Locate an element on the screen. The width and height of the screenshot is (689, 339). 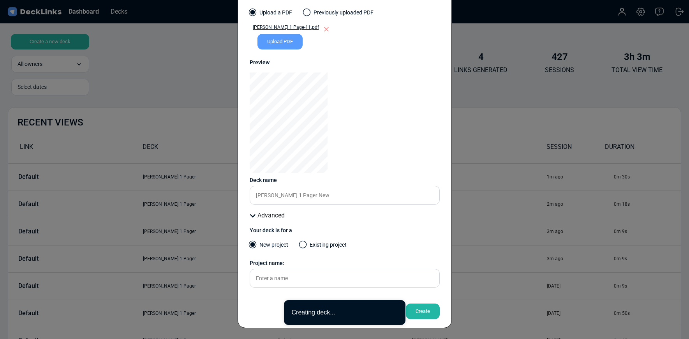
label: Existing project is located at coordinates (323, 247).